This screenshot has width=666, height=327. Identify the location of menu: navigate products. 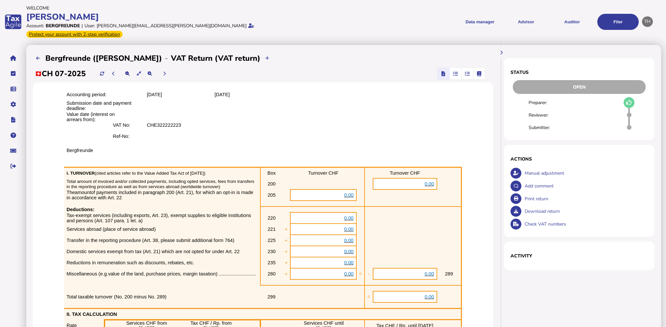
(486, 22).